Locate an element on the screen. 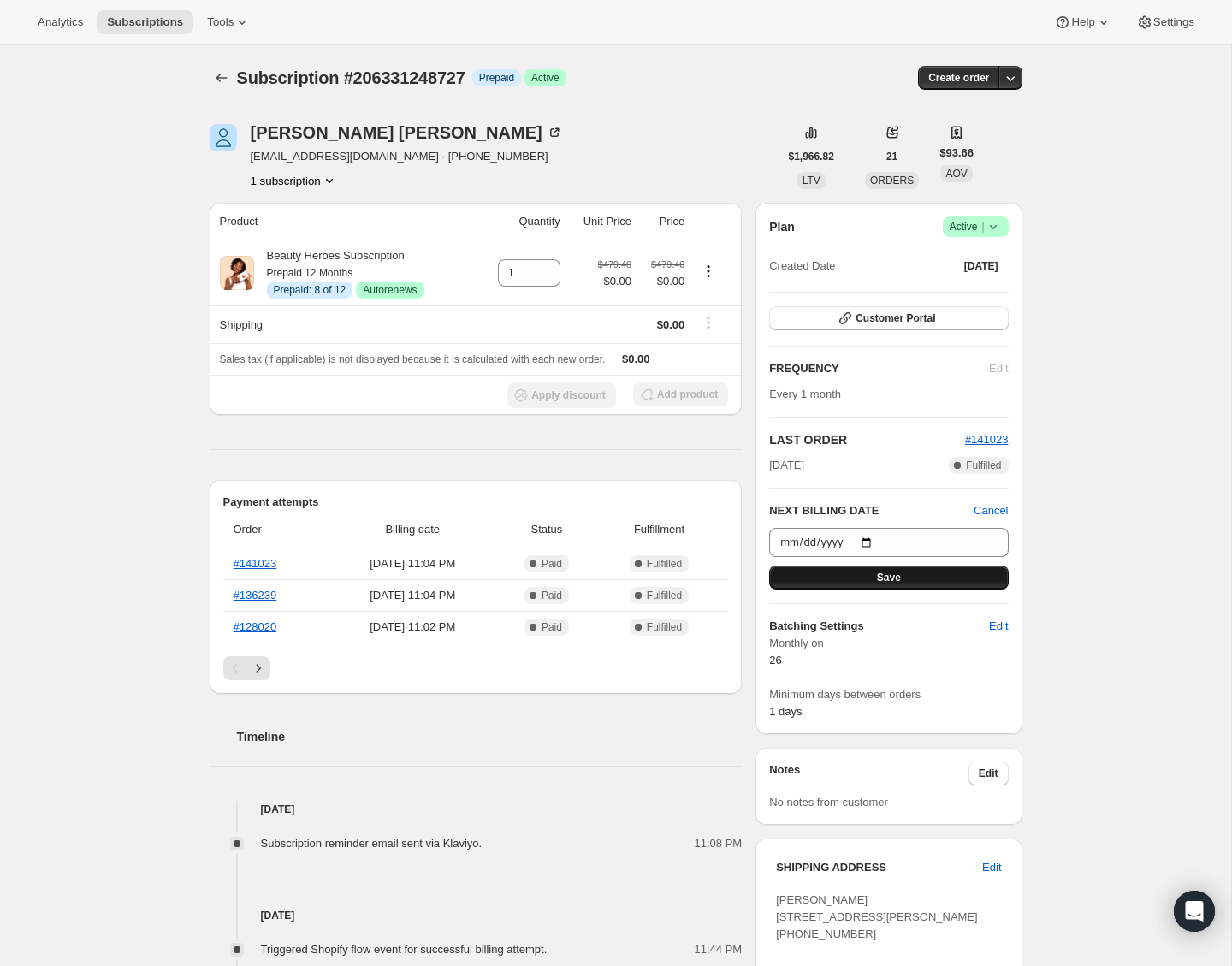  span: Prepaid: 8 of 12 is located at coordinates (310, 290).